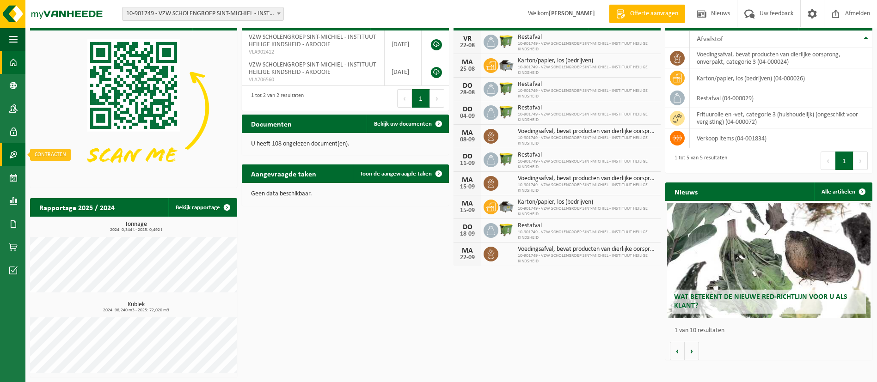  What do you see at coordinates (781, 78) in the screenshot?
I see `td: karton/papier, los (bedrijven) (04-000026)` at bounding box center [781, 78].